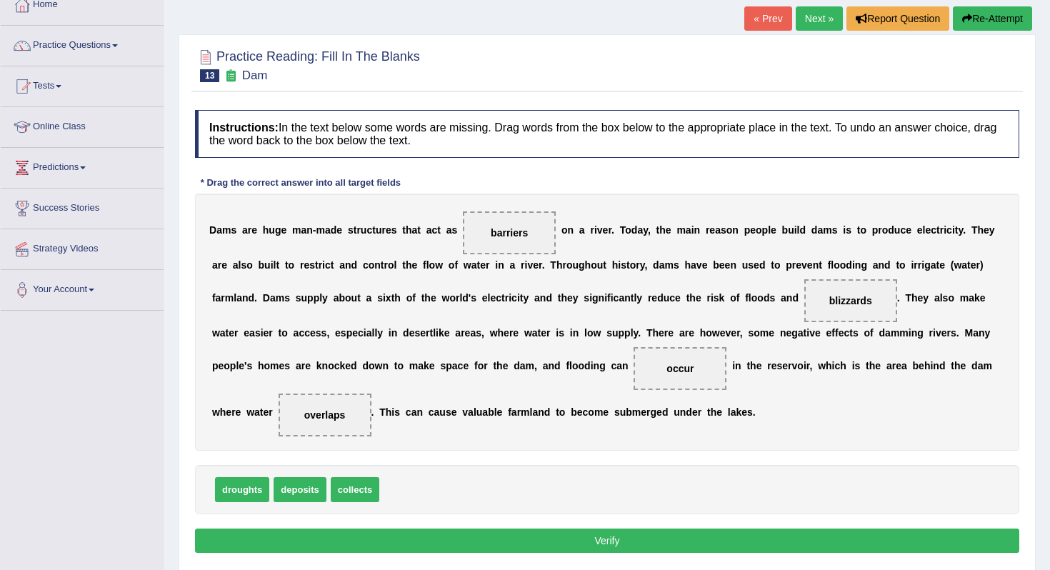 This screenshot has height=570, width=1050. I want to click on b: v, so click(804, 265).